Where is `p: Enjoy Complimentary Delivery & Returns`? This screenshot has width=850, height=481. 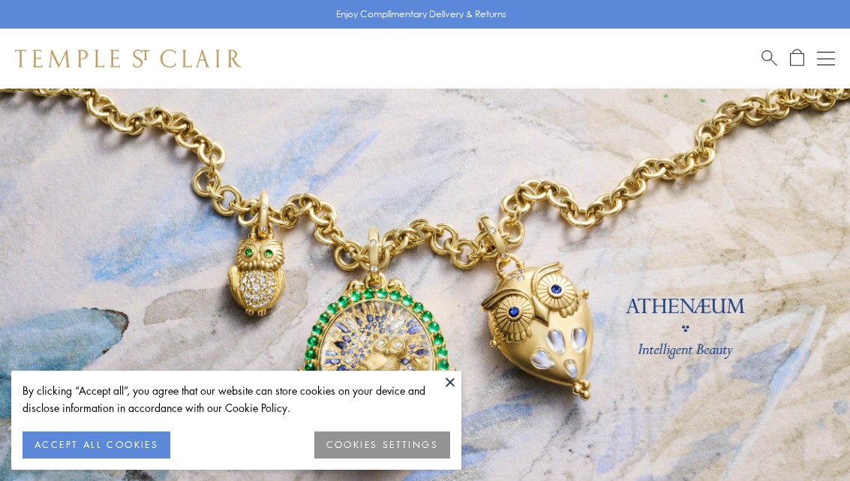
p: Enjoy Complimentary Delivery & Returns is located at coordinates (421, 14).